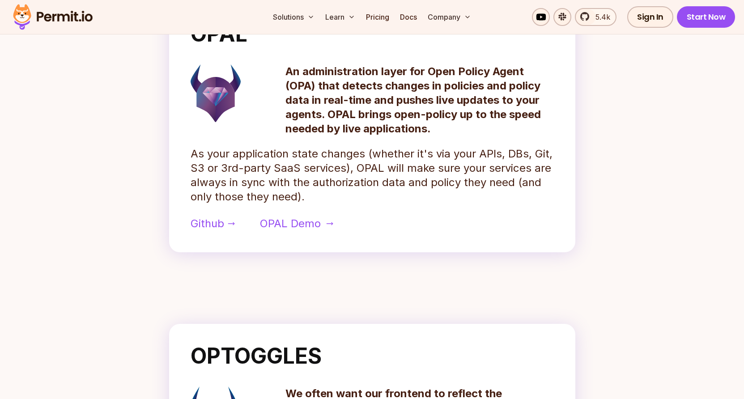  What do you see at coordinates (340, 17) in the screenshot?
I see `button: Learn` at bounding box center [340, 17].